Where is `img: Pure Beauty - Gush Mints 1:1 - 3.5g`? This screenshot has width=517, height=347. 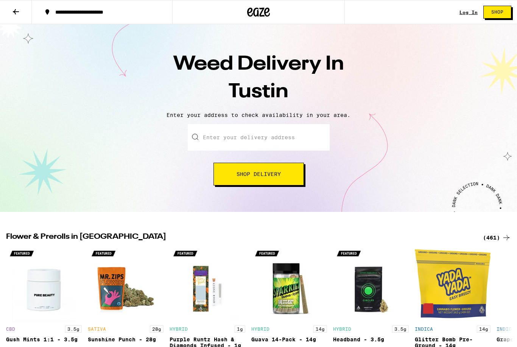 img: Pure Beauty - Gush Mints 1:1 - 3.5g is located at coordinates (44, 284).